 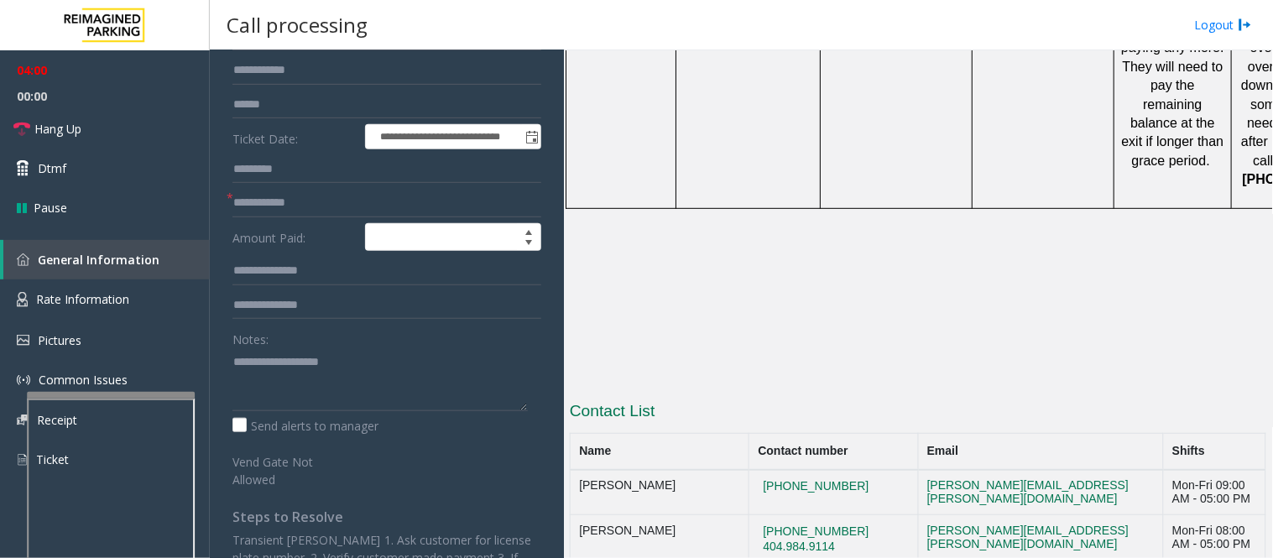 What do you see at coordinates (800, 547) in the screenshot?
I see `button: 404.984.9114` at bounding box center [800, 547].